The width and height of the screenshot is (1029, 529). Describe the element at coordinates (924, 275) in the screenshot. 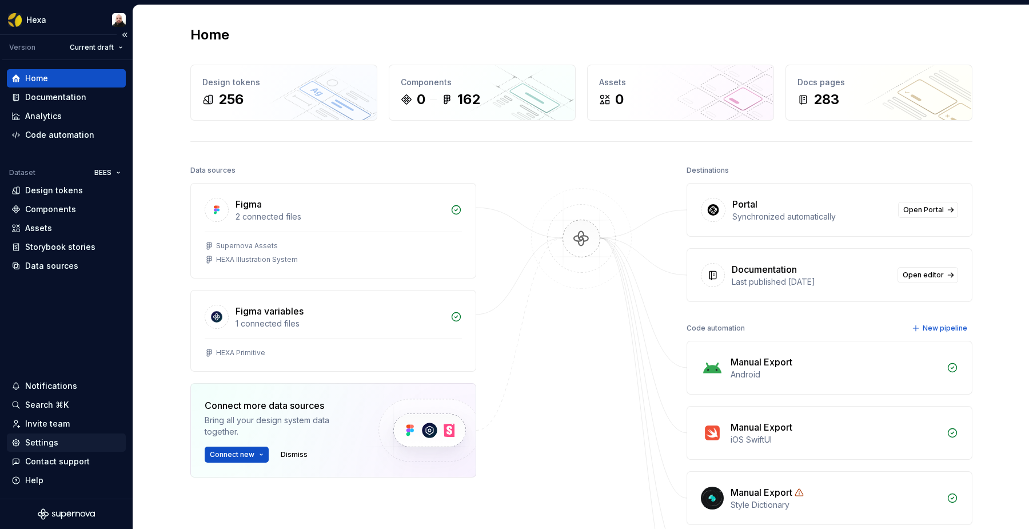

I see `span: Open editor` at that location.